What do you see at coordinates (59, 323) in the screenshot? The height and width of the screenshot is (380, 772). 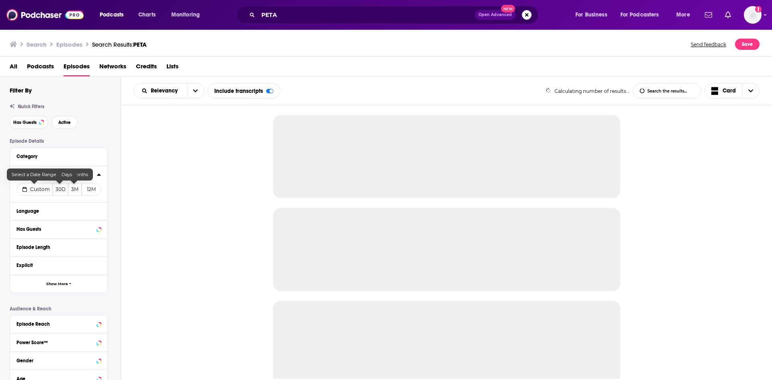 I see `button: Episode Reach` at bounding box center [59, 323].